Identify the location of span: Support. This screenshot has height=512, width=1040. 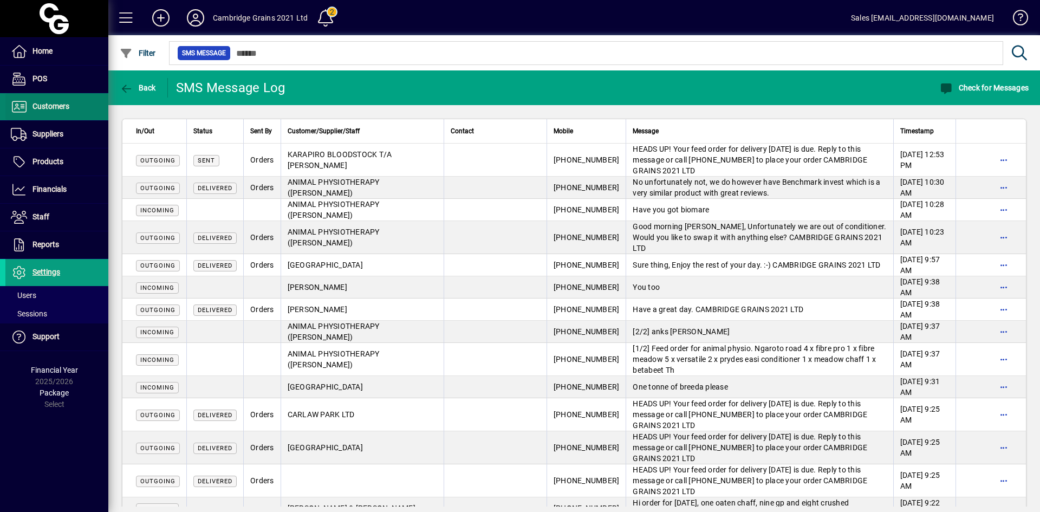
(46, 336).